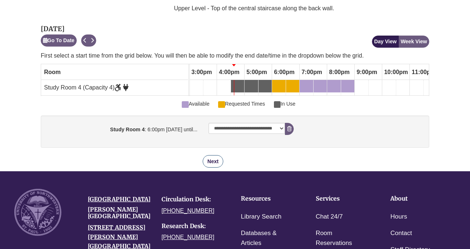 Image resolution: width=470 pixels, height=249 pixels. I want to click on p: First select a start time from the grid below. You will then be able to modify the end date/time ..., so click(235, 56).